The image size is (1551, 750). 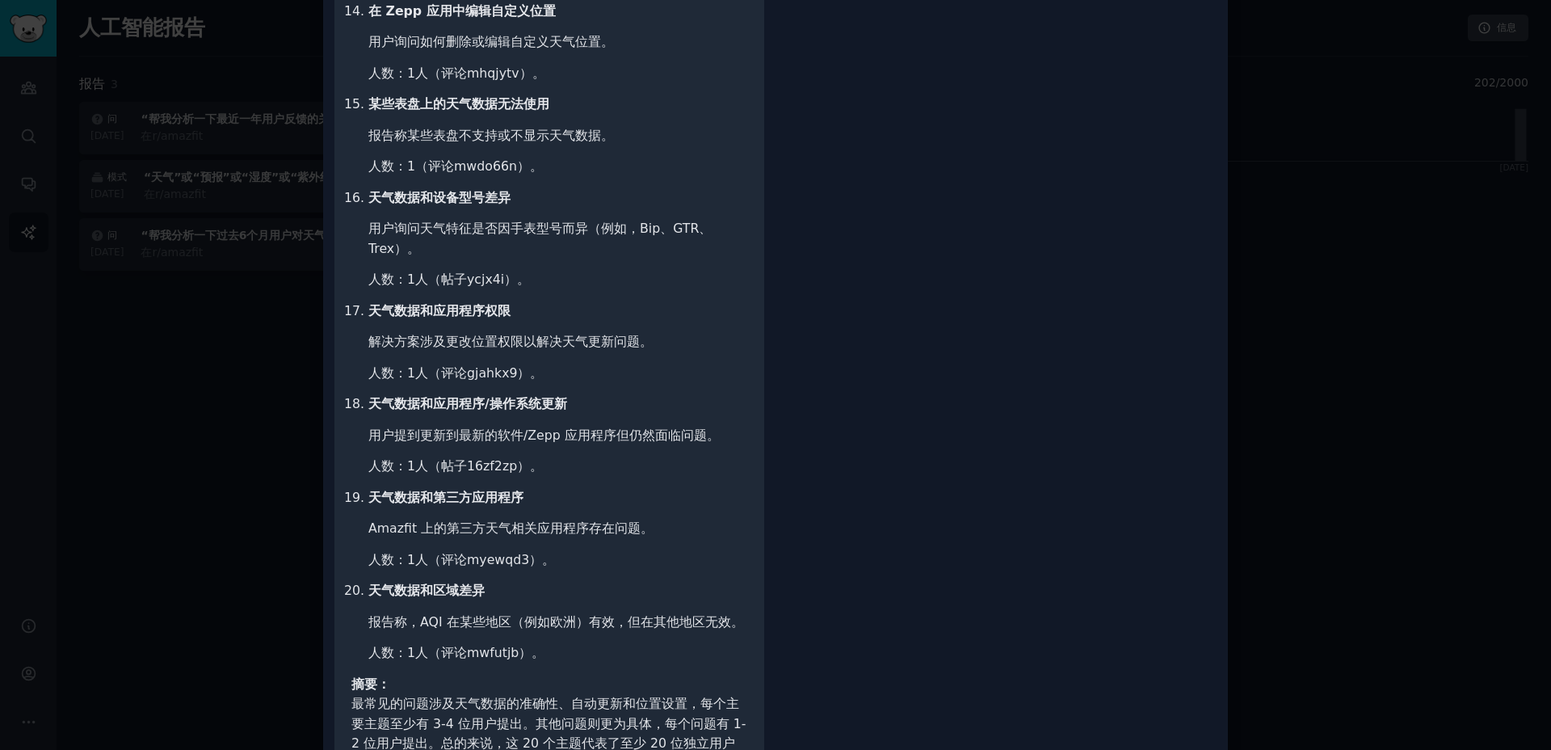 What do you see at coordinates (456, 465) in the screenshot?
I see `font: 人数：1人（帖子16zf2zp）。` at bounding box center [456, 465].